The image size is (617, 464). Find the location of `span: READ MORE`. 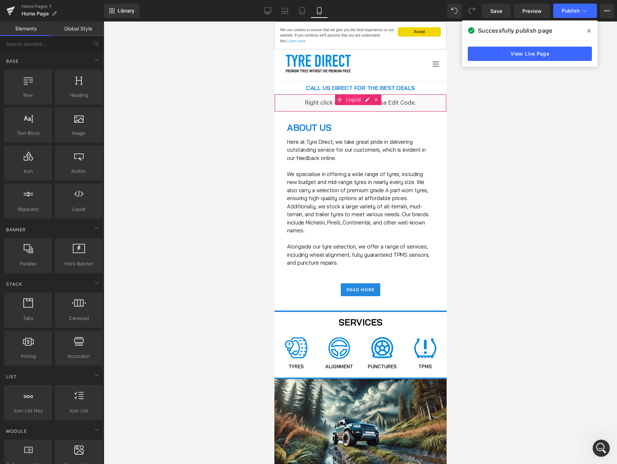

span: READ MORE is located at coordinates (86, 268).